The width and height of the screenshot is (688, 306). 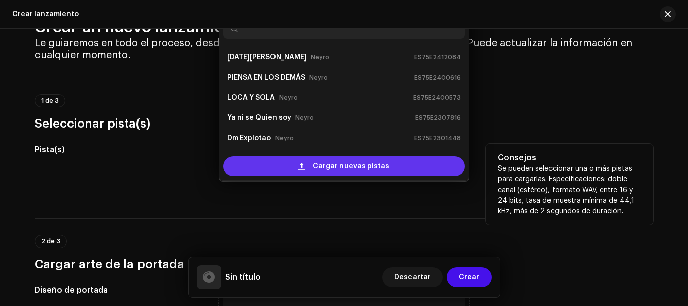 What do you see at coordinates (344, 57) in the screenshot?
I see `li: 28 de Agosto` at bounding box center [344, 57].